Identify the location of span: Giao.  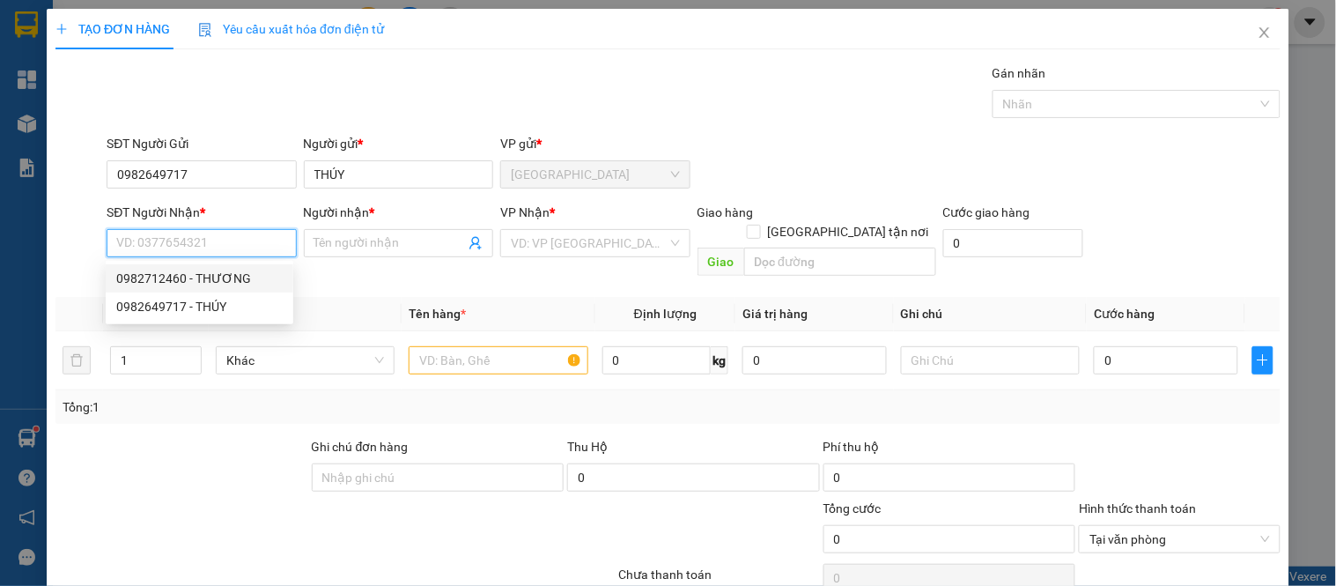
(720, 262).